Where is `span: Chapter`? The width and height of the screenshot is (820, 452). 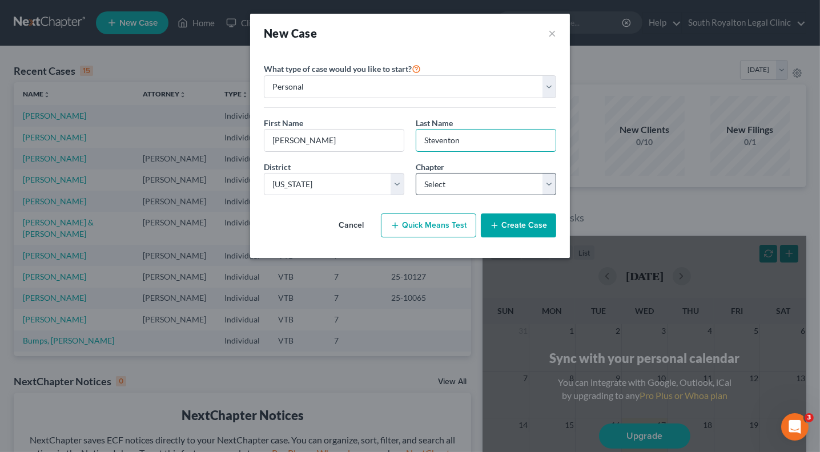
span: Chapter is located at coordinates (430, 167).